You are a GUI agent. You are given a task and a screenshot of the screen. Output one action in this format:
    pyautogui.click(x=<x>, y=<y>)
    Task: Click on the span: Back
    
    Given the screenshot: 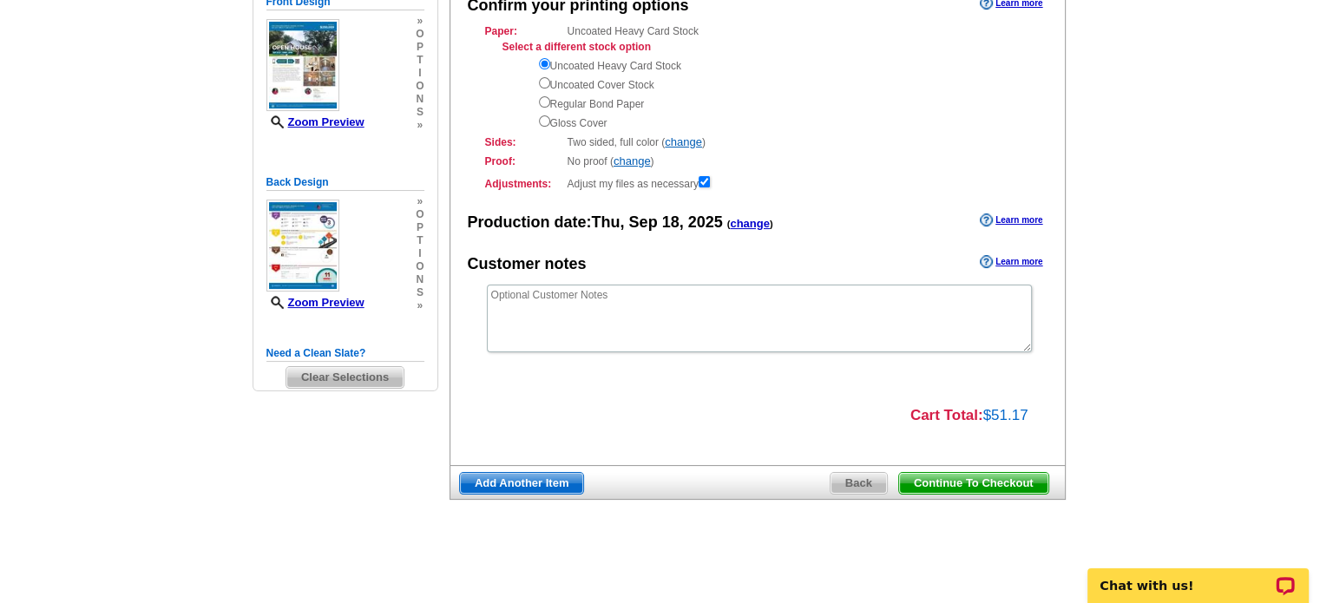 What is the action you would take?
    pyautogui.click(x=858, y=483)
    